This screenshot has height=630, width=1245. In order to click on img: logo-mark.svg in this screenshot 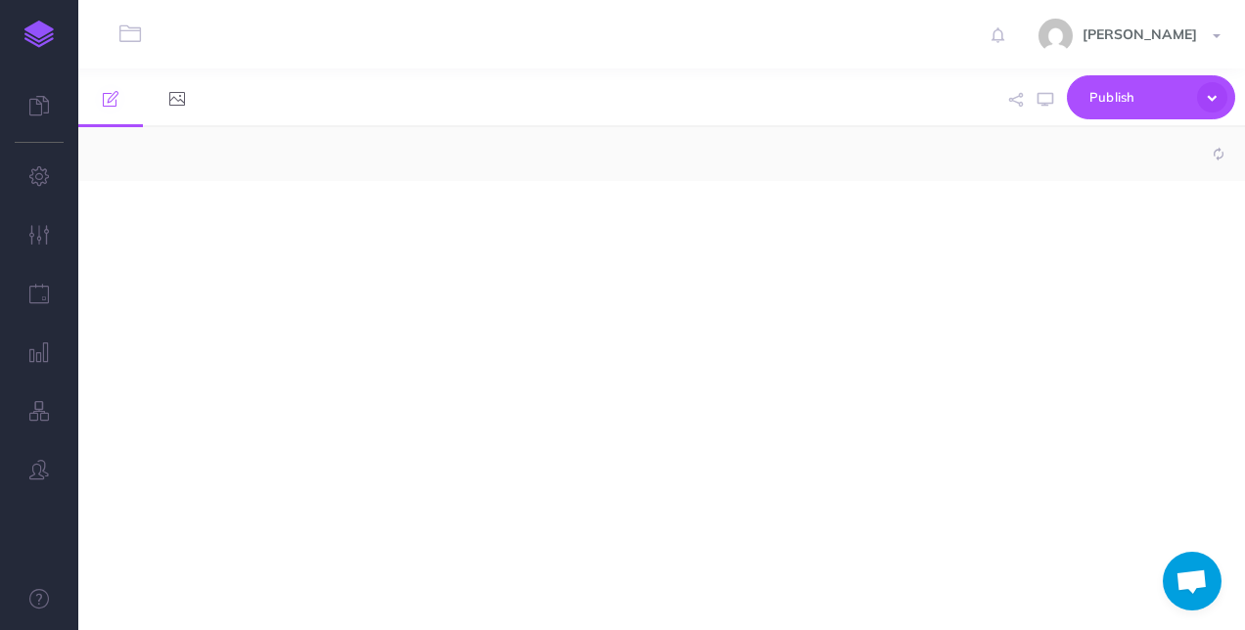, I will do `click(39, 34)`.